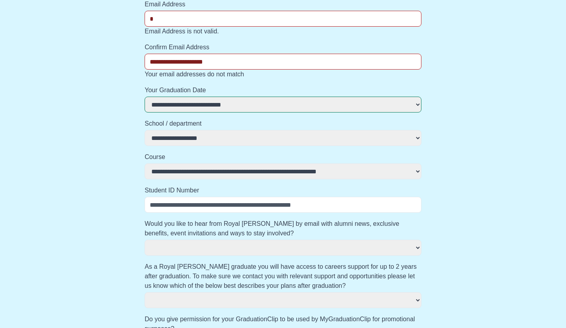 The height and width of the screenshot is (328, 566). What do you see at coordinates (283, 47) in the screenshot?
I see `label: Confirm Email Address` at bounding box center [283, 47].